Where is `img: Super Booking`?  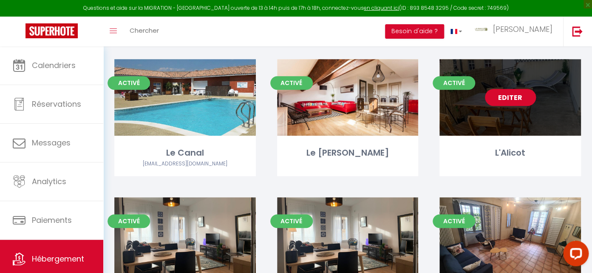 img: Super Booking is located at coordinates (51, 31).